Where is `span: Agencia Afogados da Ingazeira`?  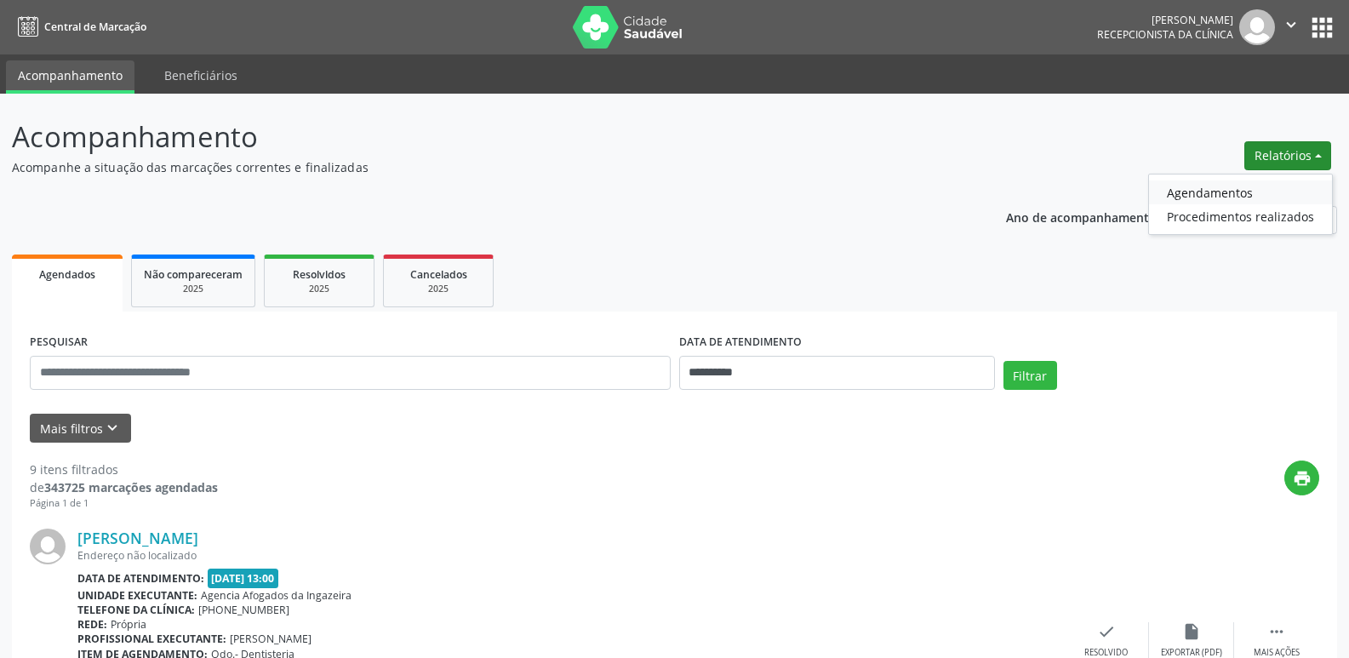
span: Agencia Afogados da Ingazeira is located at coordinates (276, 595).